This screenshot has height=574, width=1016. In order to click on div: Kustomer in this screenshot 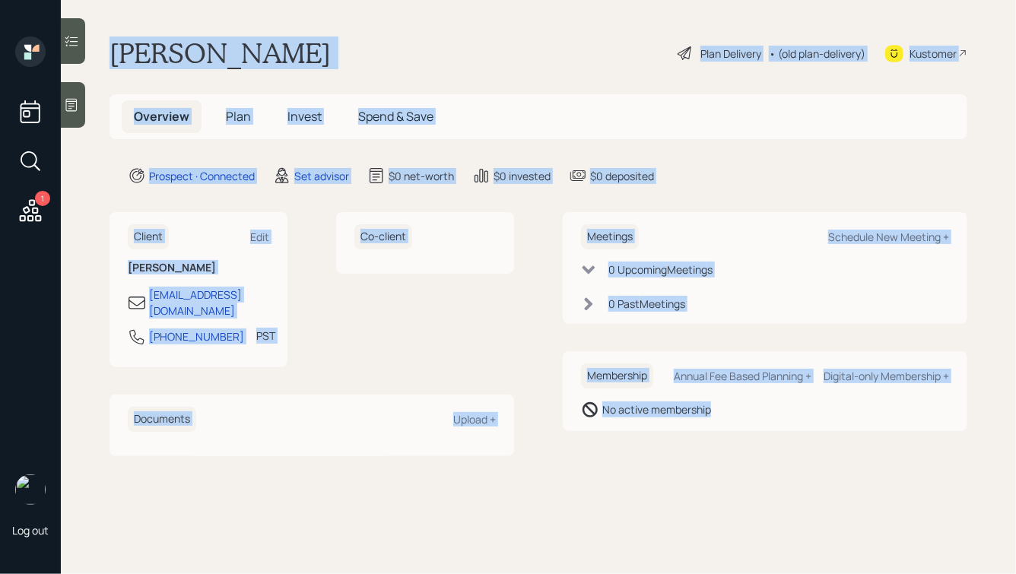, I will do `click(933, 53)`.